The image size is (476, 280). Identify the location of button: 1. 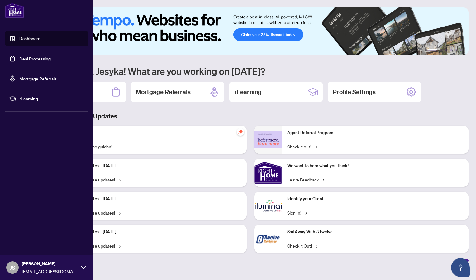
(433, 50).